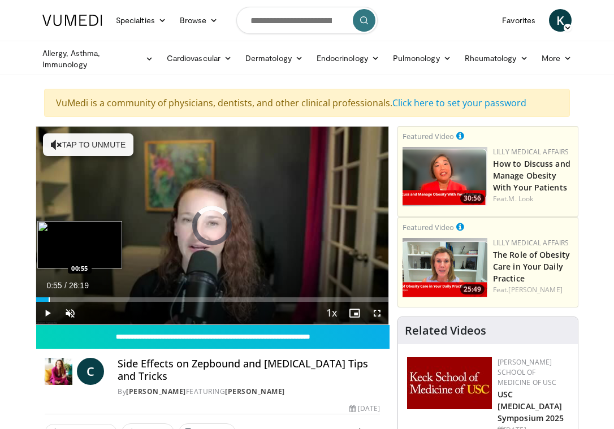  I want to click on button: Fullscreen, so click(377, 313).